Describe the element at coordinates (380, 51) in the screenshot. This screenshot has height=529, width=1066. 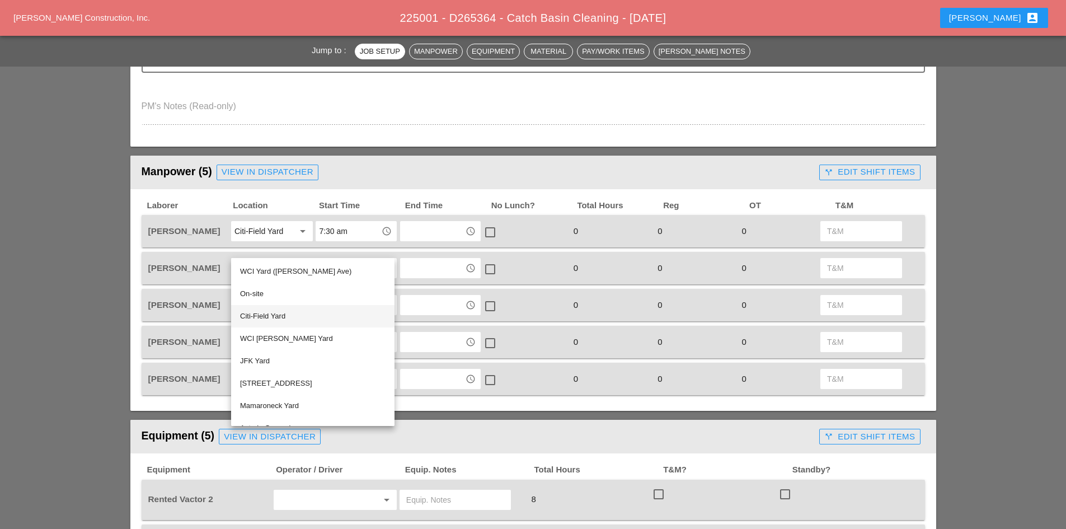
I see `div: Job Setup` at that location.